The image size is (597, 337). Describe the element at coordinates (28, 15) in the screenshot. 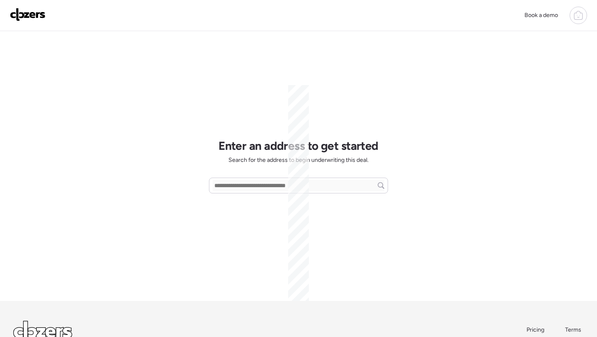

I see `img: Logo` at that location.